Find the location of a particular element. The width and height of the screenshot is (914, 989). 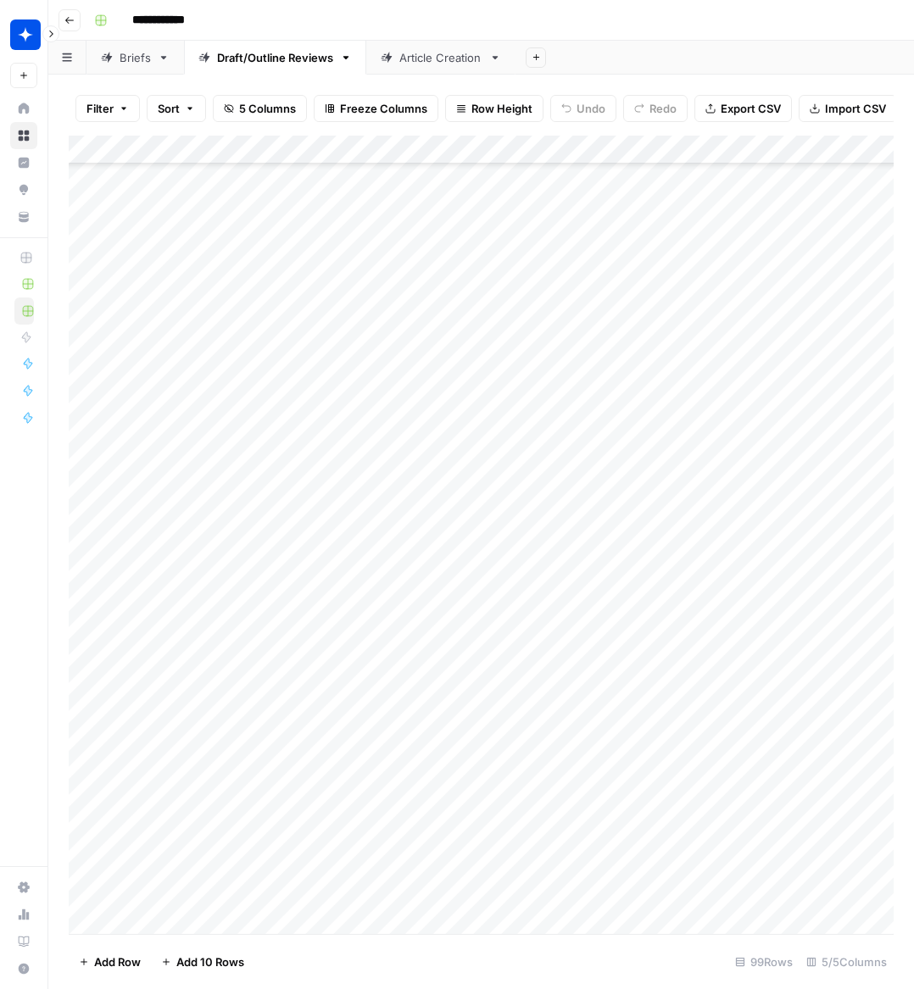

button: Row Height is located at coordinates (494, 108).